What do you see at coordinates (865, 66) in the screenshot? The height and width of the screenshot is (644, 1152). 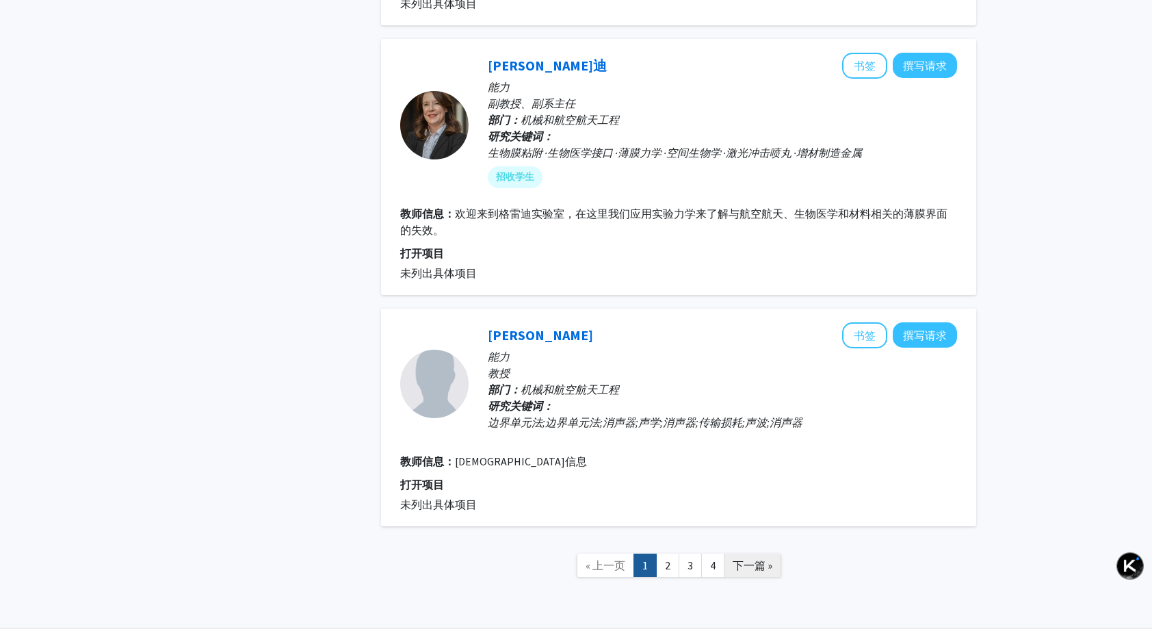 I see `button: 将 Martha Grady 添加到书签` at bounding box center [865, 66].